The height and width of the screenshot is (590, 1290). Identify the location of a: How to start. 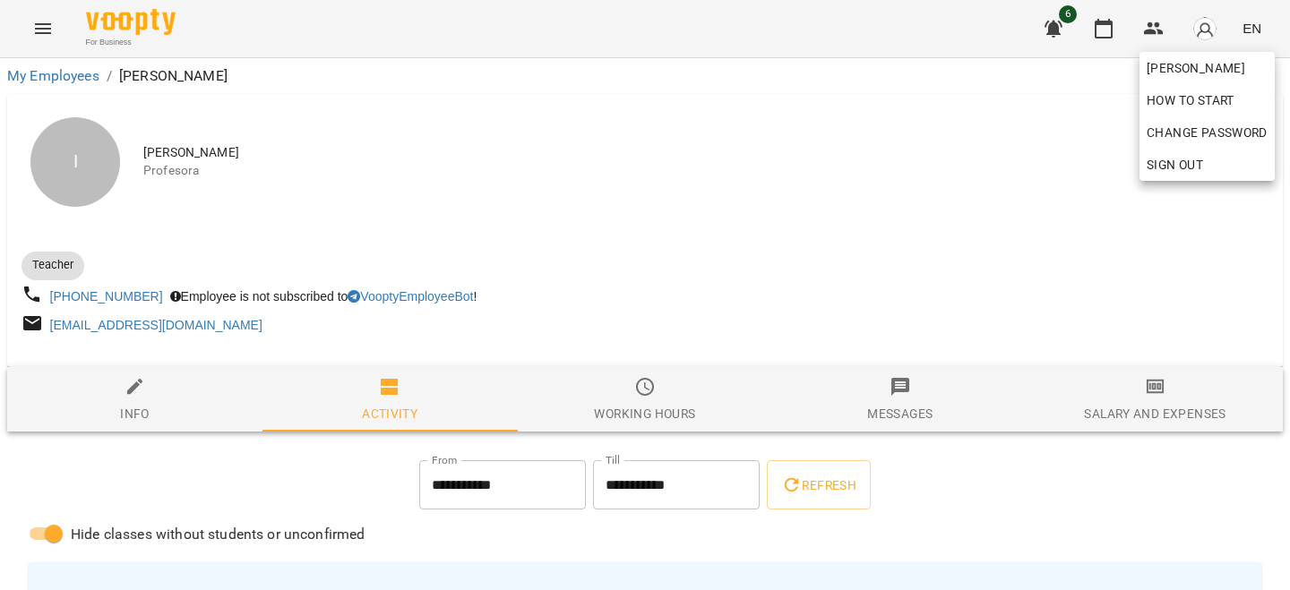
(1190, 100).